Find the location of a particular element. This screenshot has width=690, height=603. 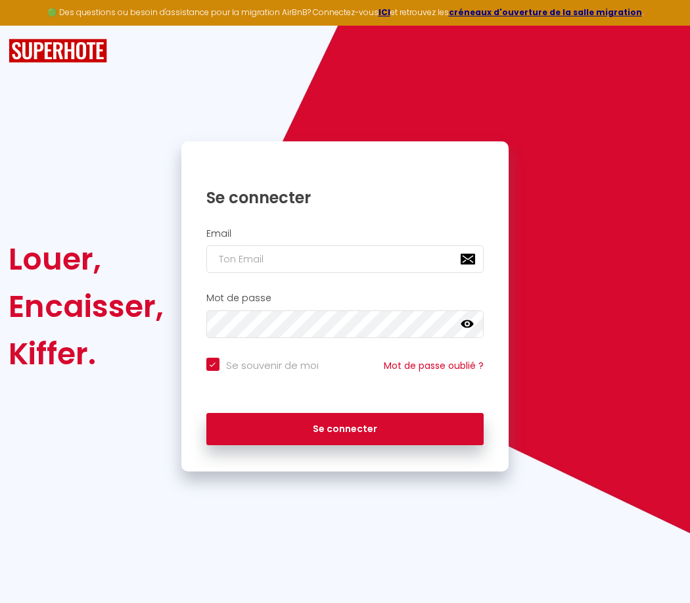

input: Ton Email is located at coordinates (345, 259).